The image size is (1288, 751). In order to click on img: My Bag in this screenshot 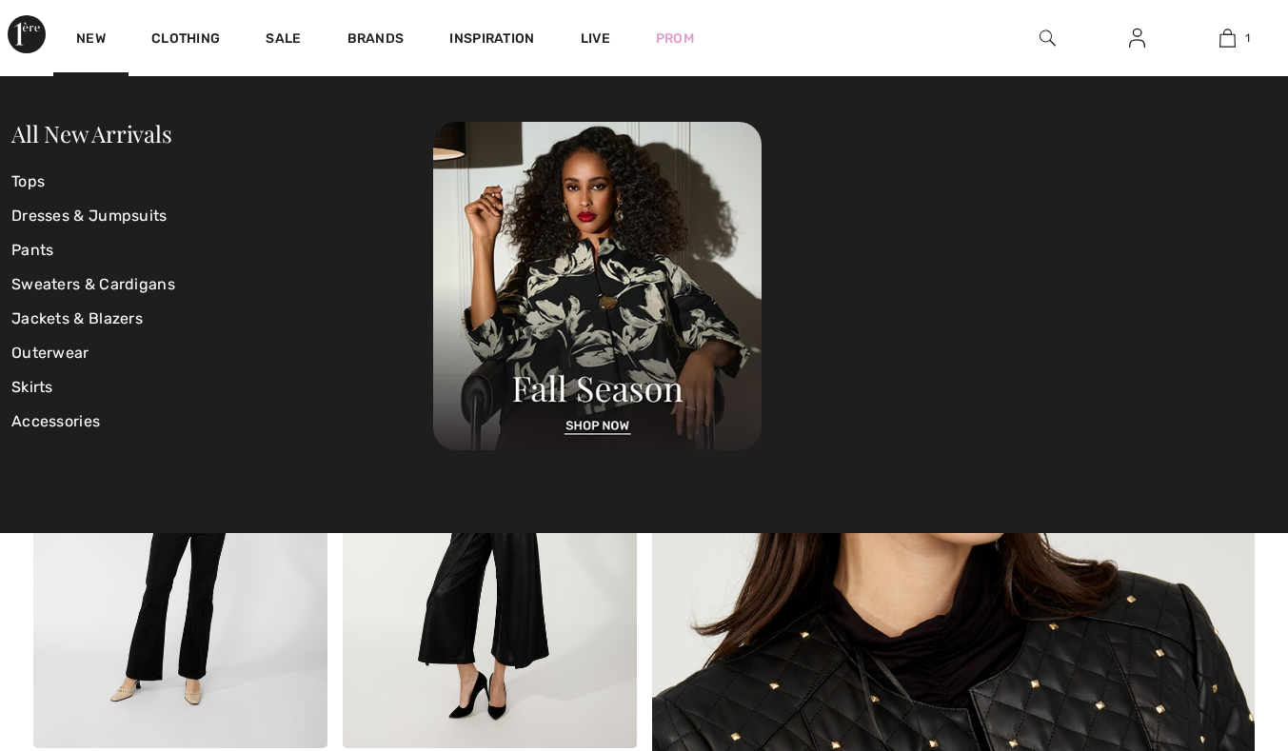, I will do `click(1227, 38)`.